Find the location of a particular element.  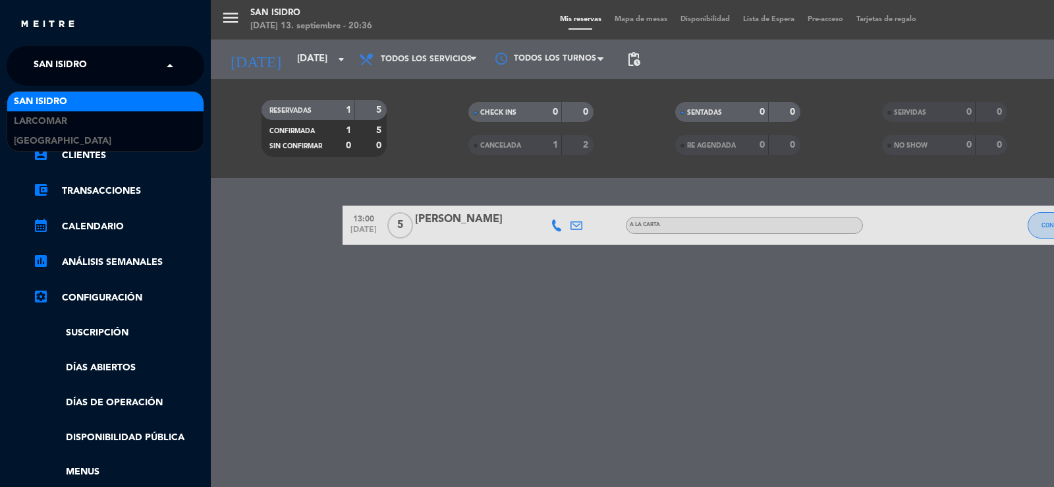

a: Disponibilidad pública is located at coordinates (119, 437).